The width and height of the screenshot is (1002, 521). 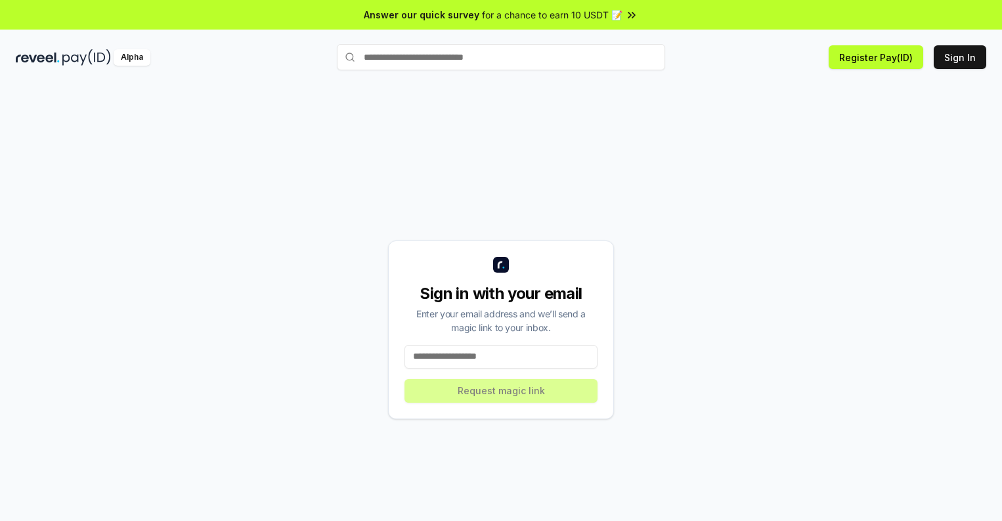 What do you see at coordinates (552, 14) in the screenshot?
I see `span: for a chance to earn 10 USDT 📝` at bounding box center [552, 14].